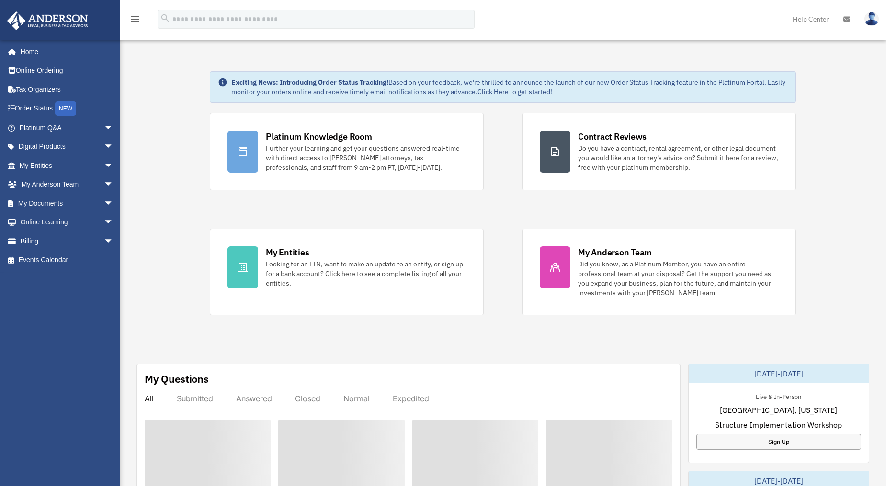 The width and height of the screenshot is (886, 486). What do you see at coordinates (177, 379) in the screenshot?
I see `div: My Questions` at bounding box center [177, 379].